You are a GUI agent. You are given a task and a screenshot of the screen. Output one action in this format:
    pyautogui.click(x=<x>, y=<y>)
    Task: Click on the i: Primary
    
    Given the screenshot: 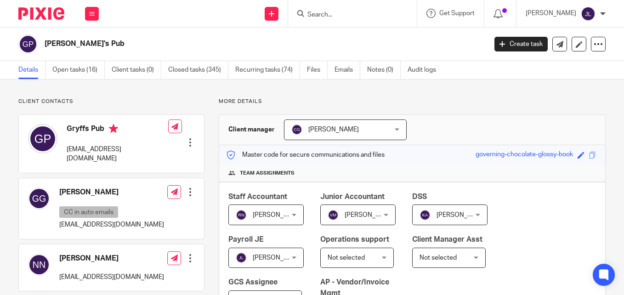 What is the action you would take?
    pyautogui.click(x=113, y=129)
    